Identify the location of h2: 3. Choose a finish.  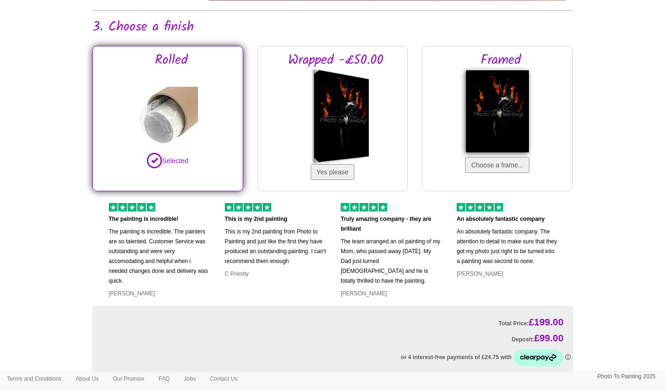
(333, 27).